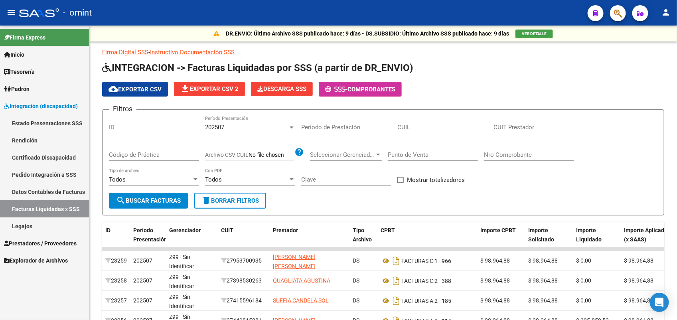 The image size is (677, 320). I want to click on app-download-masive: Descarga masiva de comprobantes (adjuntos), so click(282, 89).